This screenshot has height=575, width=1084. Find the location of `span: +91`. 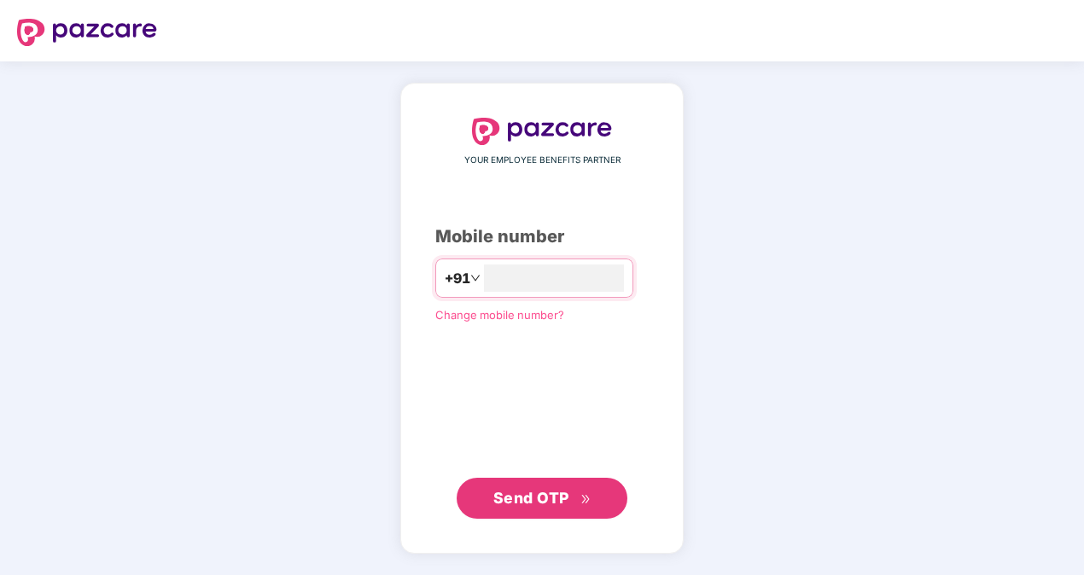

span: +91 is located at coordinates (458, 278).